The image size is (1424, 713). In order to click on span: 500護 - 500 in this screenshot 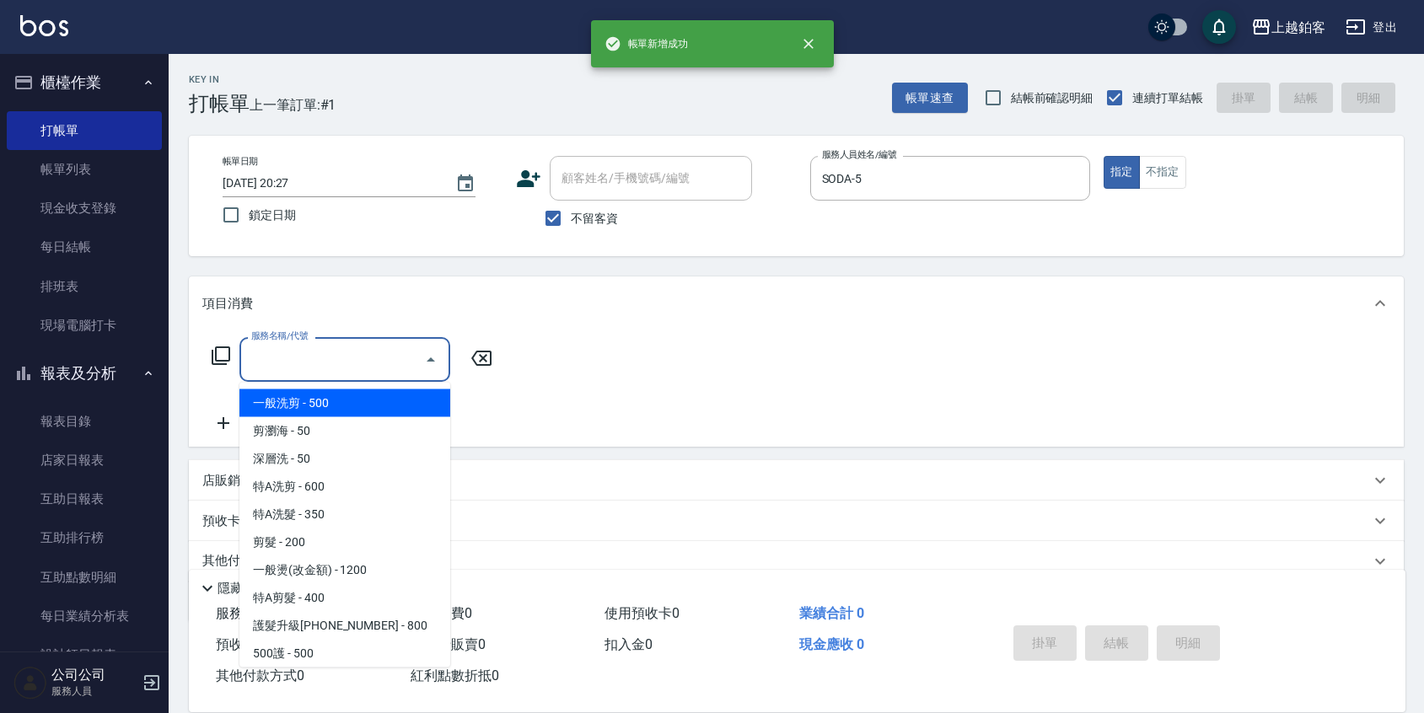, I will do `click(345, 653)`.